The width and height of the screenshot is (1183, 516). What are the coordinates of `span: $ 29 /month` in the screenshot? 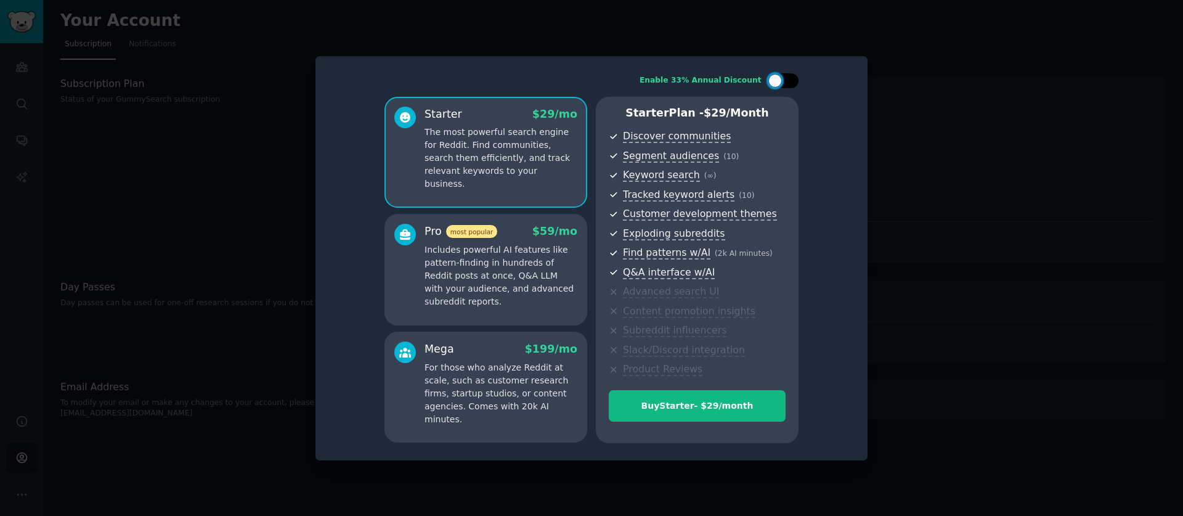 It's located at (736, 113).